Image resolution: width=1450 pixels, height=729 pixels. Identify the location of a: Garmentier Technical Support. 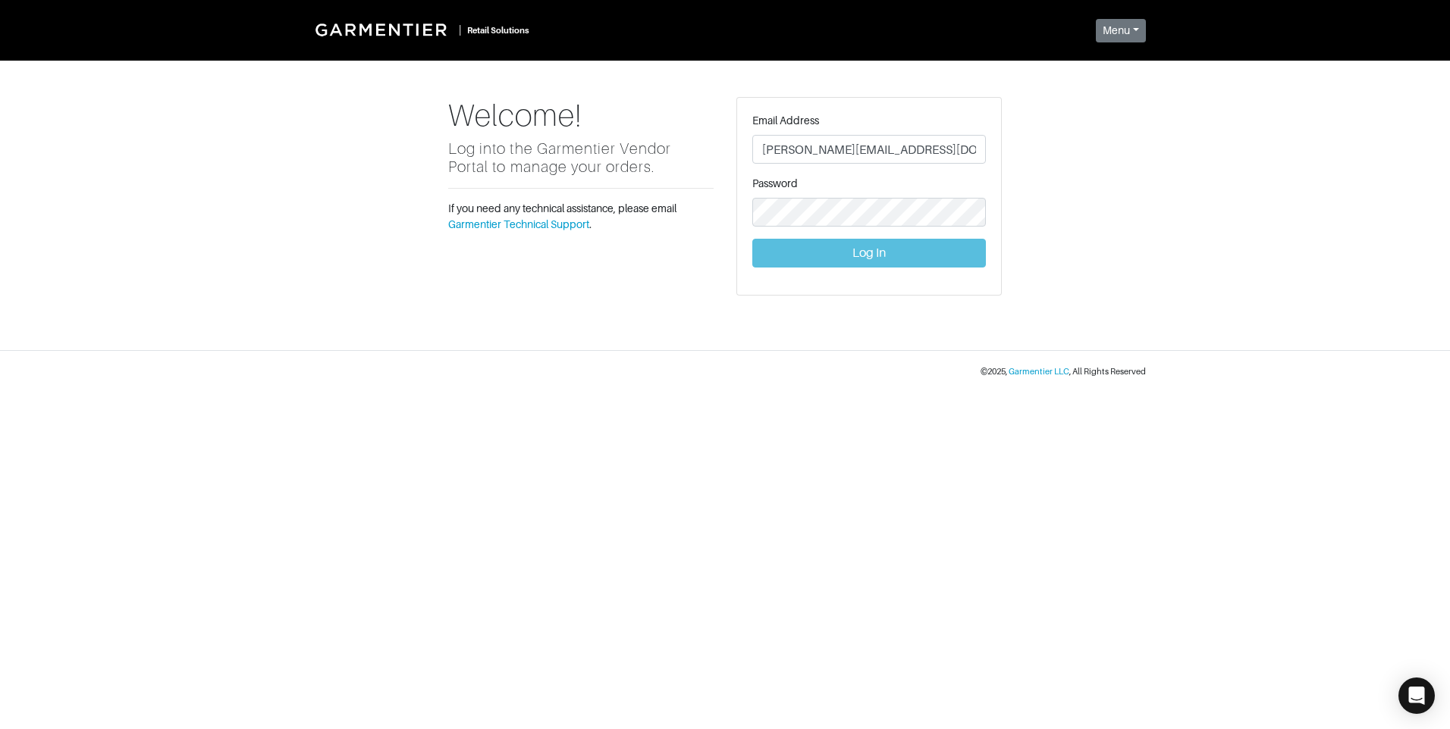
(519, 224).